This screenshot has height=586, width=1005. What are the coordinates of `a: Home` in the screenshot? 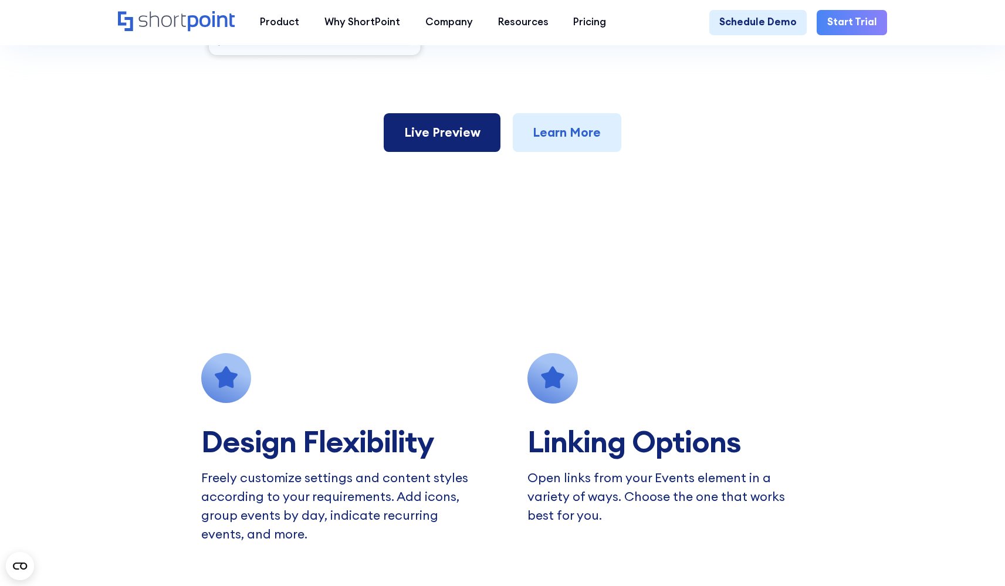 It's located at (176, 22).